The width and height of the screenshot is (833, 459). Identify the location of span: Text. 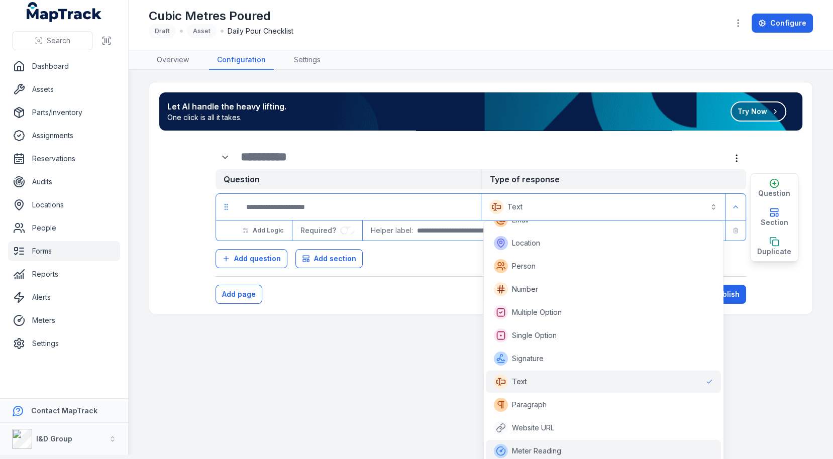
(519, 382).